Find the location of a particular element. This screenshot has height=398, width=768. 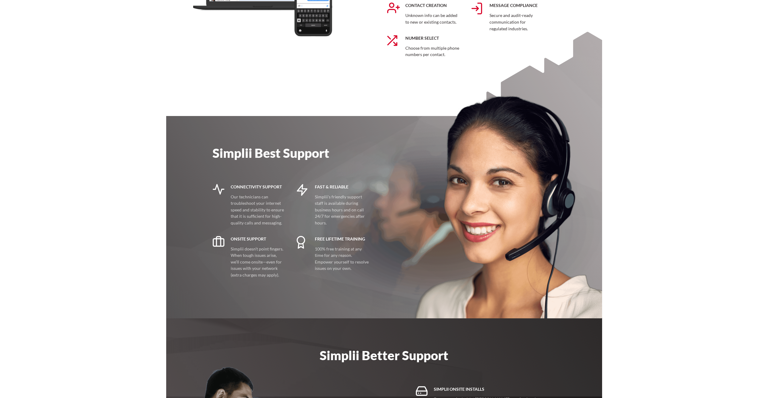

p: 100% free training at any time for any reason. Empower yourself to resolve issues on your own. is located at coordinates (342, 259).